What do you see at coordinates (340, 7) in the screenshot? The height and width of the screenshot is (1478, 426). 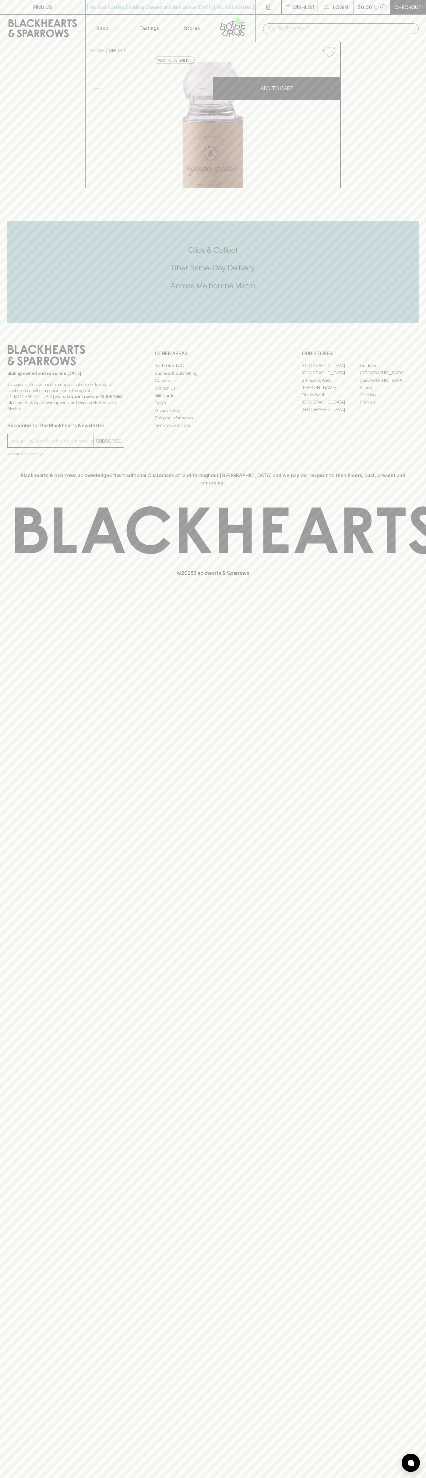 I see `p: Login` at bounding box center [340, 7].